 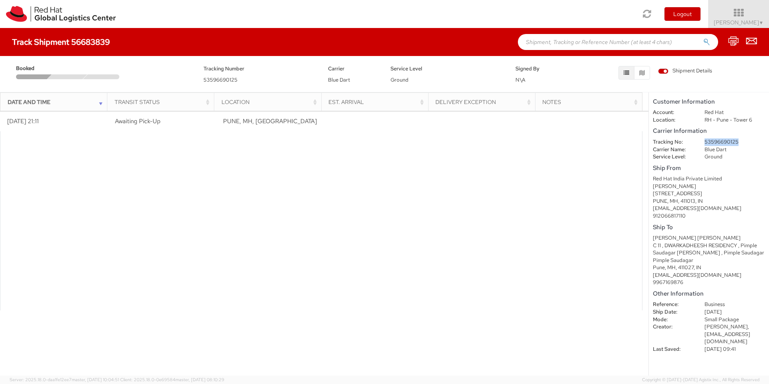 What do you see at coordinates (709, 102) in the screenshot?
I see `h5: Customer Information` at bounding box center [709, 102].